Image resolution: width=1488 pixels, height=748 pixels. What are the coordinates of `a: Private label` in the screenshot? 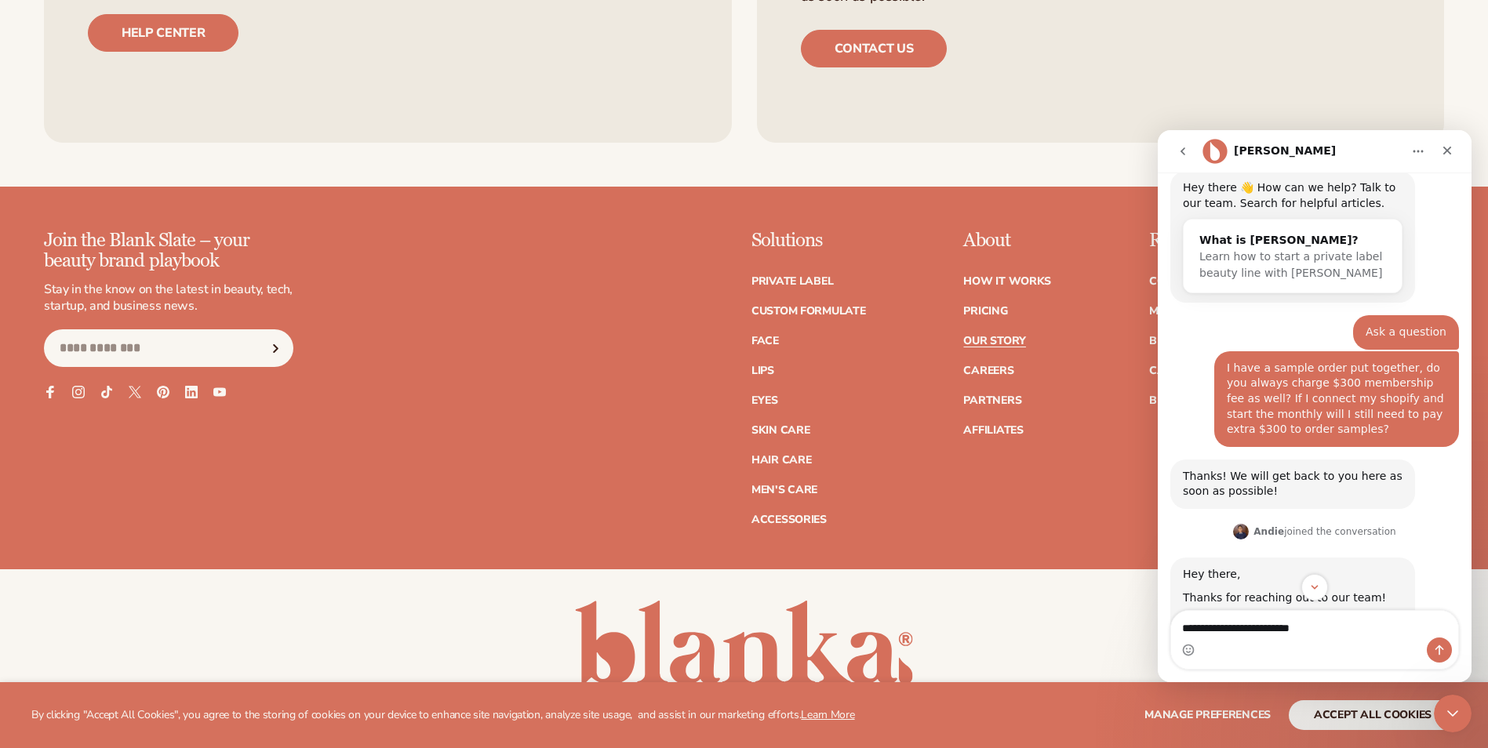 It's located at (792, 282).